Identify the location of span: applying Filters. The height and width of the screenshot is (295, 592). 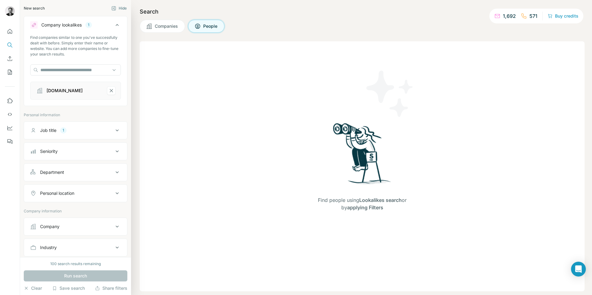
(365, 208).